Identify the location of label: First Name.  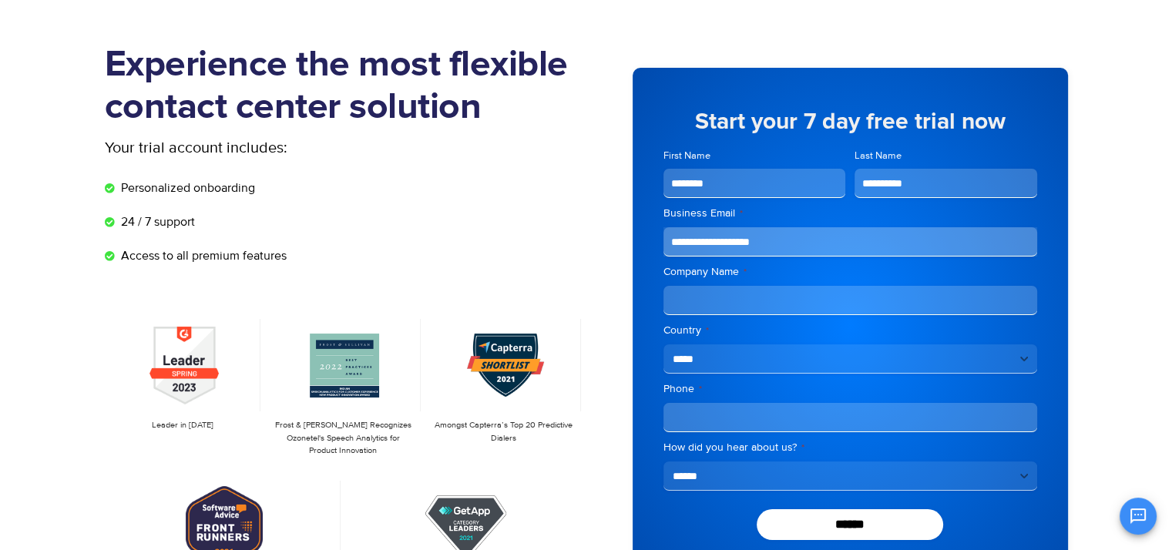
(755, 156).